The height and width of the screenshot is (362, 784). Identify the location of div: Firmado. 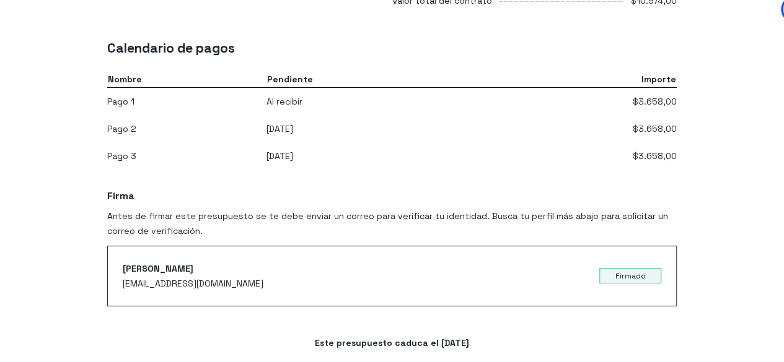
(630, 276).